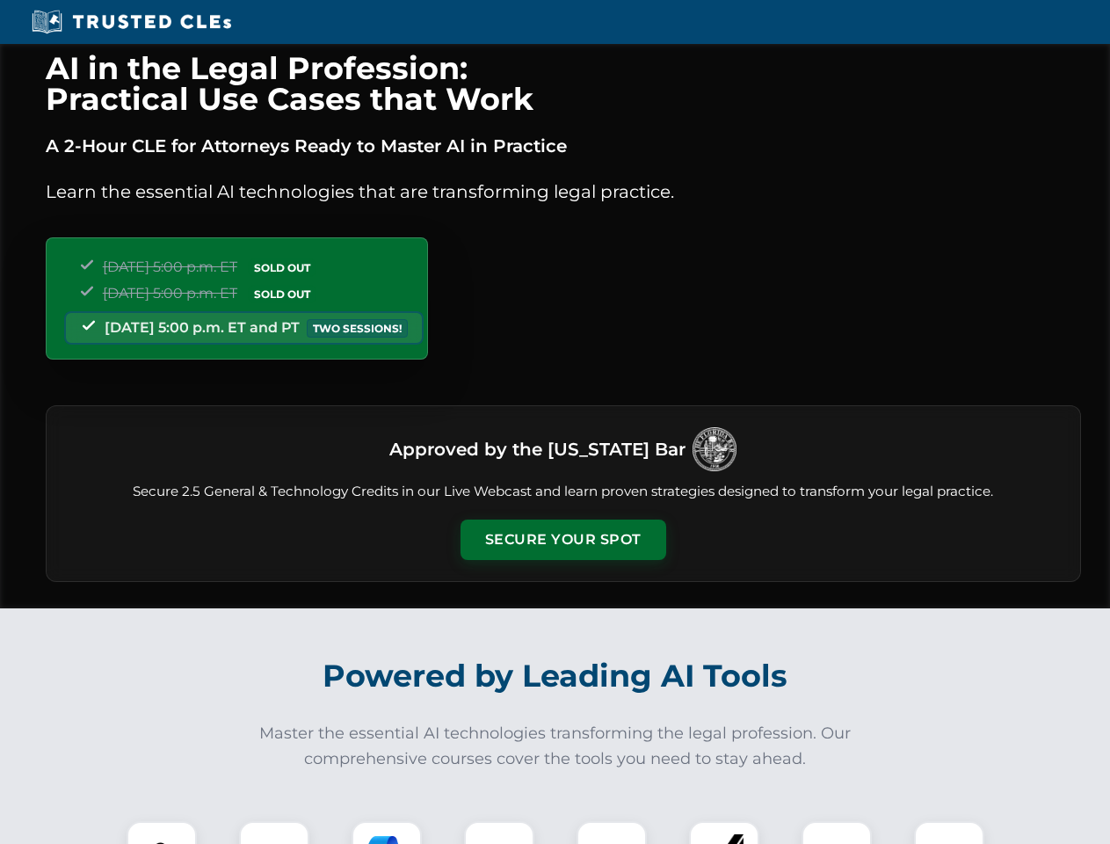 Image resolution: width=1110 pixels, height=844 pixels. What do you see at coordinates (563, 84) in the screenshot?
I see `h1: AI in the Legal Profession: Practical Use Cases that Work` at bounding box center [563, 84].